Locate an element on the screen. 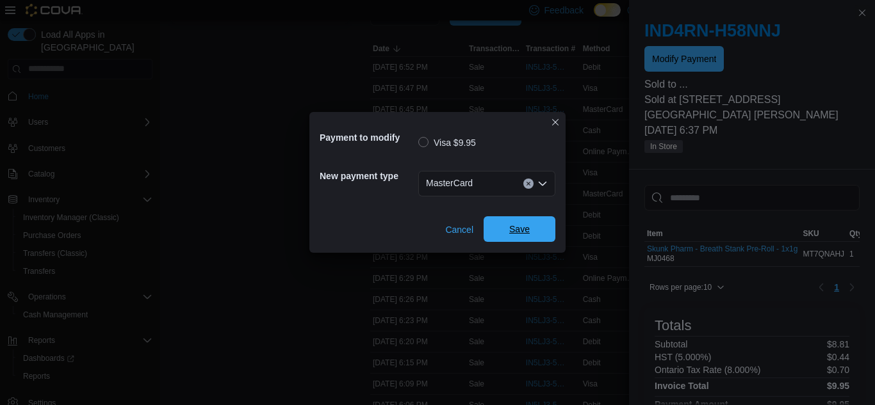  button: Closes this modal window is located at coordinates (555, 122).